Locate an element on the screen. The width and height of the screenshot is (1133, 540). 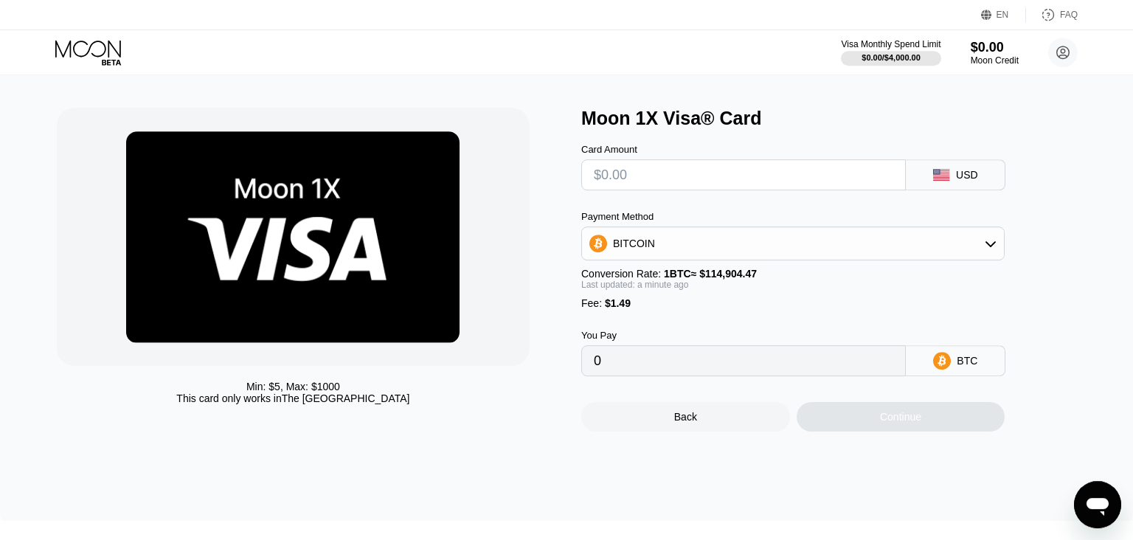
span: $1.49 is located at coordinates (617, 303).